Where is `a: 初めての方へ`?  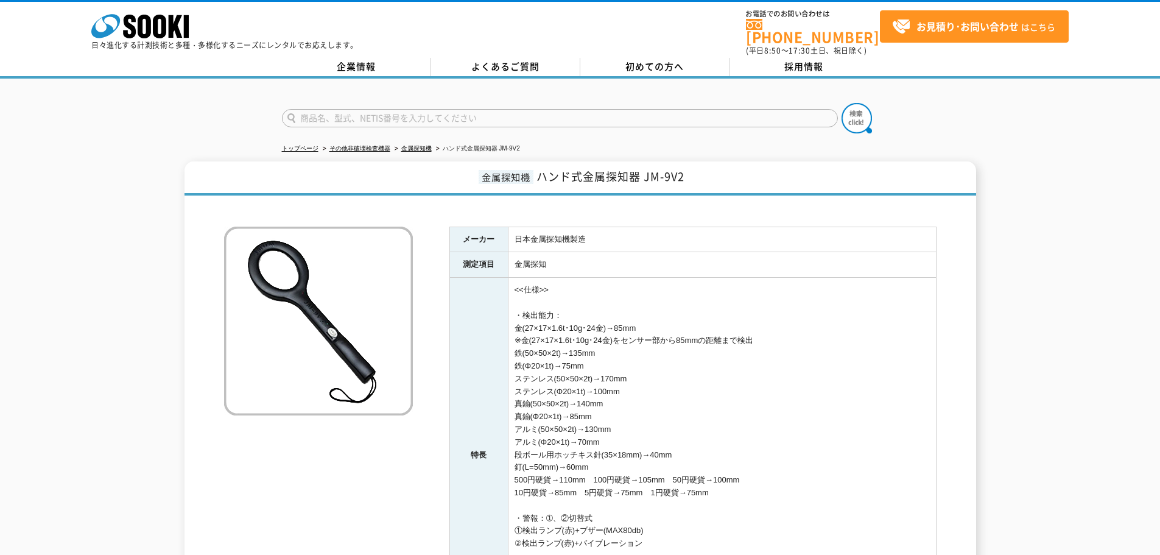
a: 初めての方へ is located at coordinates (654, 67).